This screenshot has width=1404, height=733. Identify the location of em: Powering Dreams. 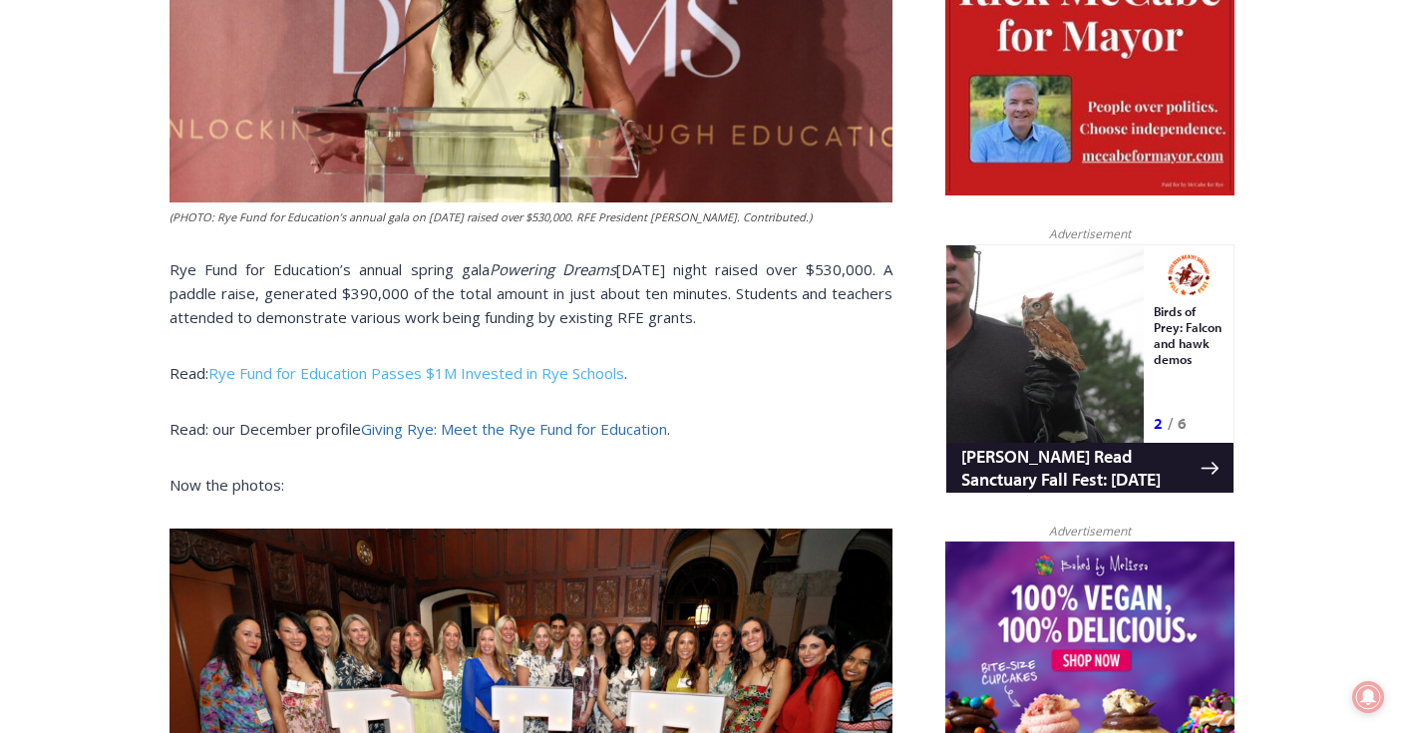
(552, 269).